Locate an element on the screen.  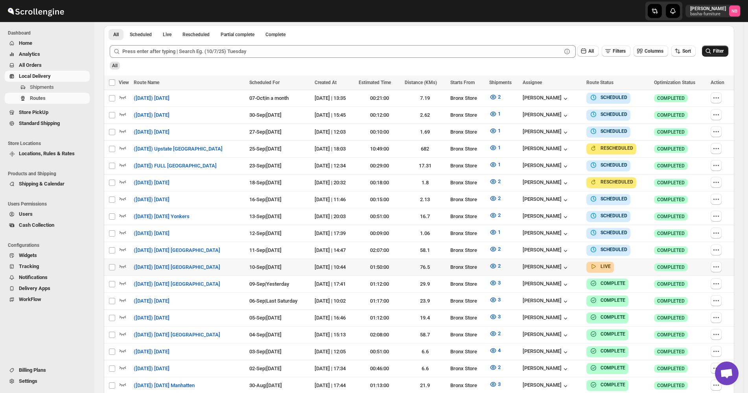
button: Routes is located at coordinates (47, 98).